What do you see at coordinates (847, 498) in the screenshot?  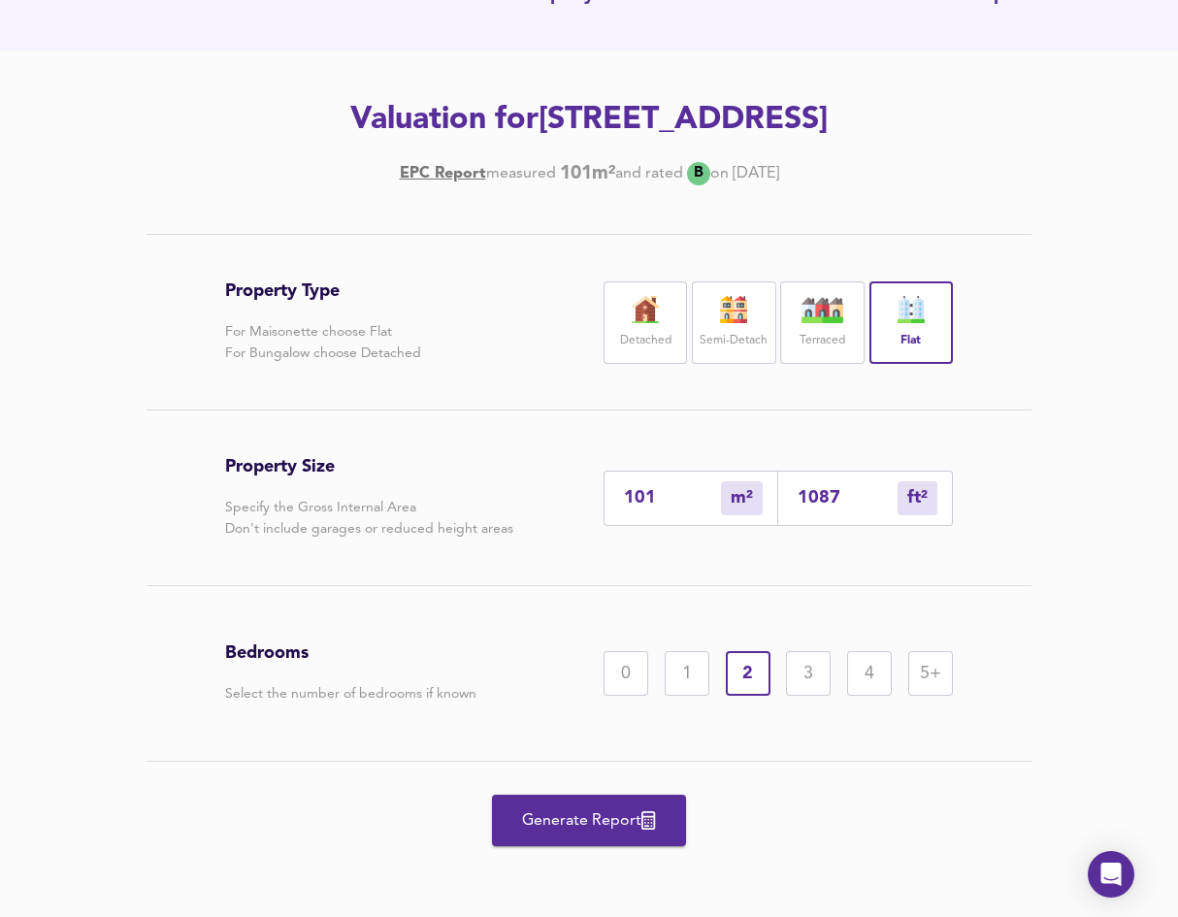 I see `input: Sqft` at bounding box center [847, 498].